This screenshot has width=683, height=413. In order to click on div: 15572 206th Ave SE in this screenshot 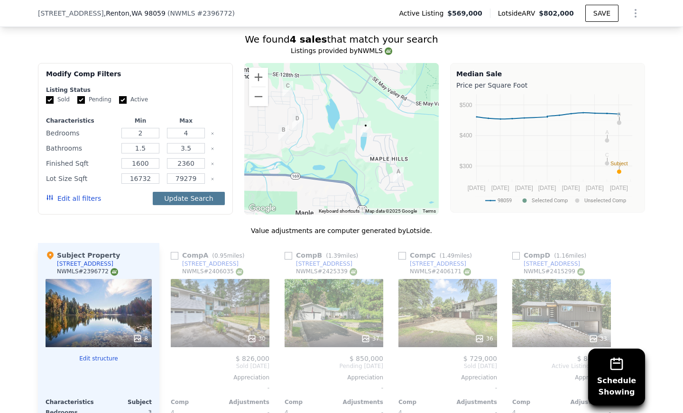, I will do `click(398, 175)`.